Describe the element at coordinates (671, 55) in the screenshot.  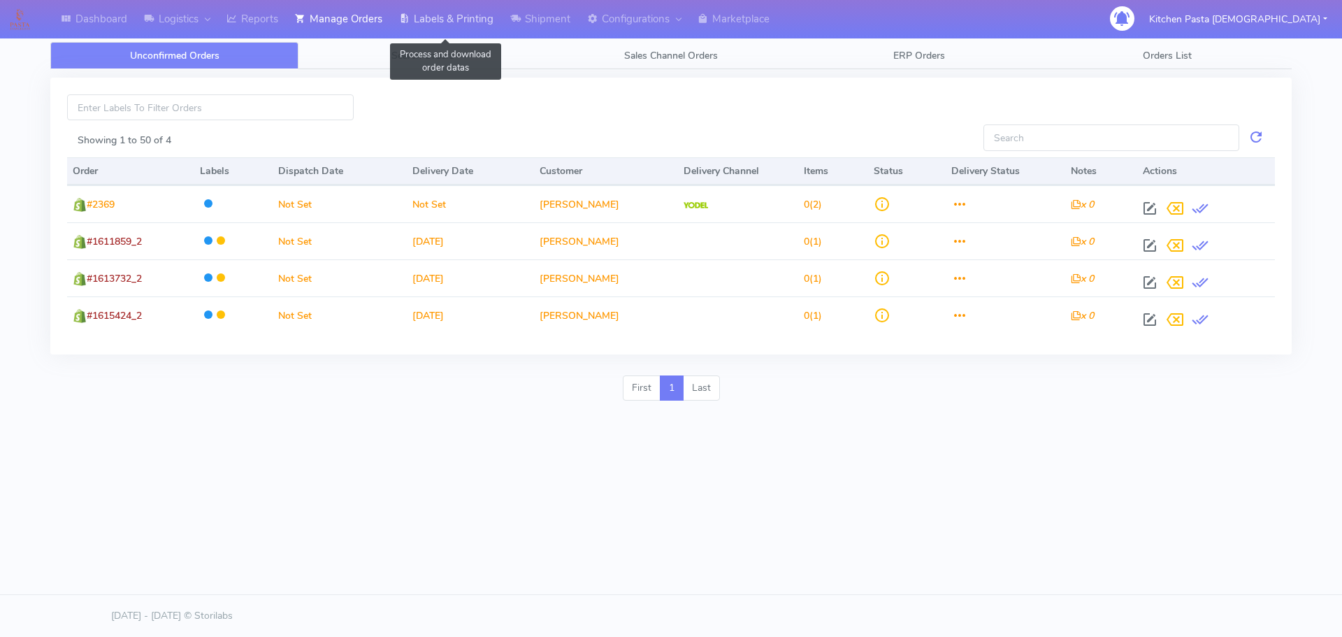
I see `span: Sales Channel Orders` at that location.